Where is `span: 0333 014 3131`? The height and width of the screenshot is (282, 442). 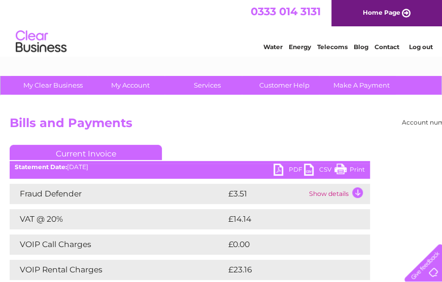 span: 0333 014 3131 is located at coordinates (285, 11).